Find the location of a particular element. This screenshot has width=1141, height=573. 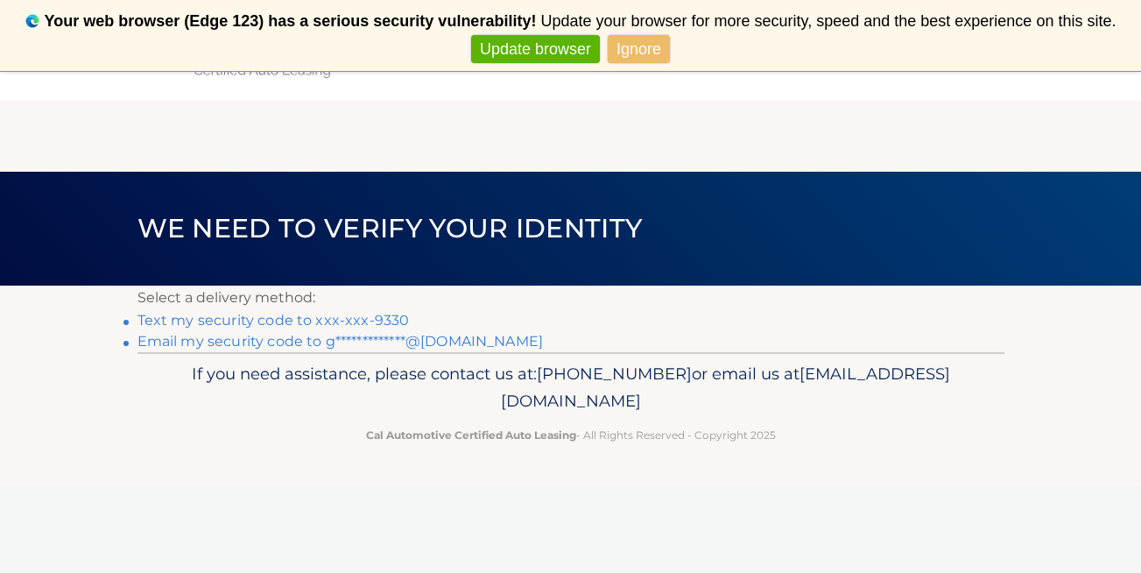

p: Select a delivery method: is located at coordinates (571, 298).